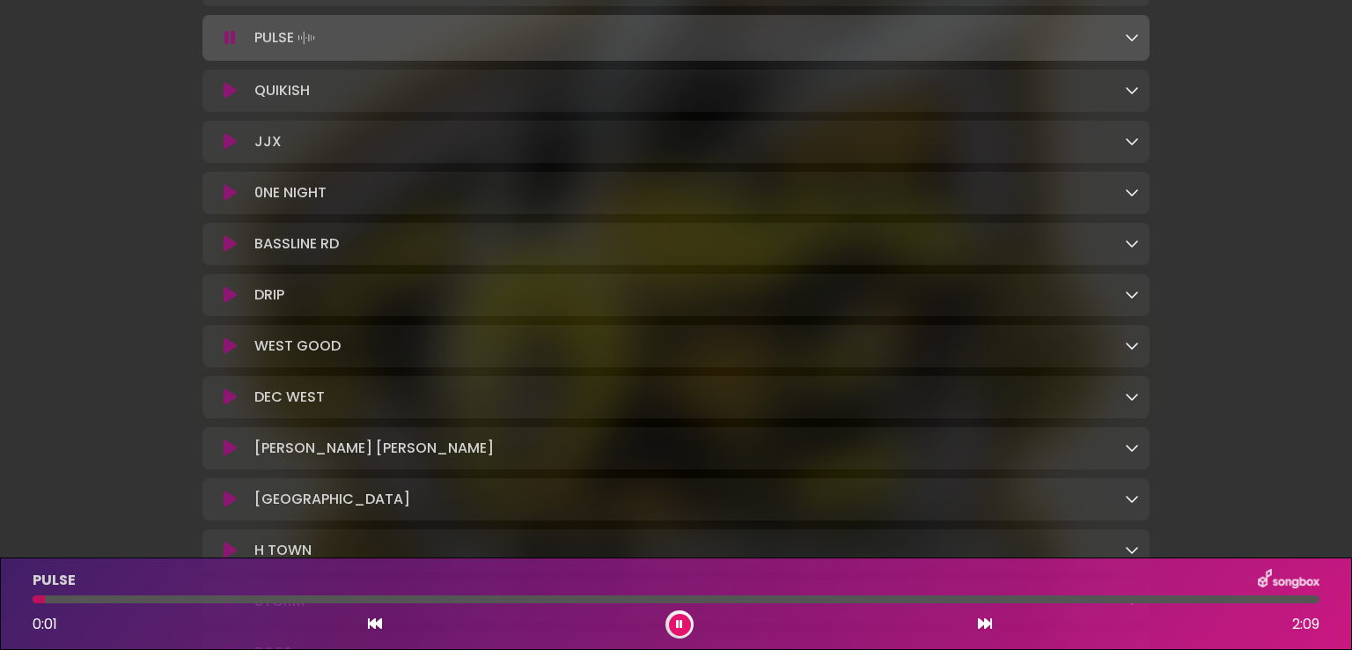 This screenshot has width=1352, height=650. I want to click on img: waveform4.gif, so click(306, 38).